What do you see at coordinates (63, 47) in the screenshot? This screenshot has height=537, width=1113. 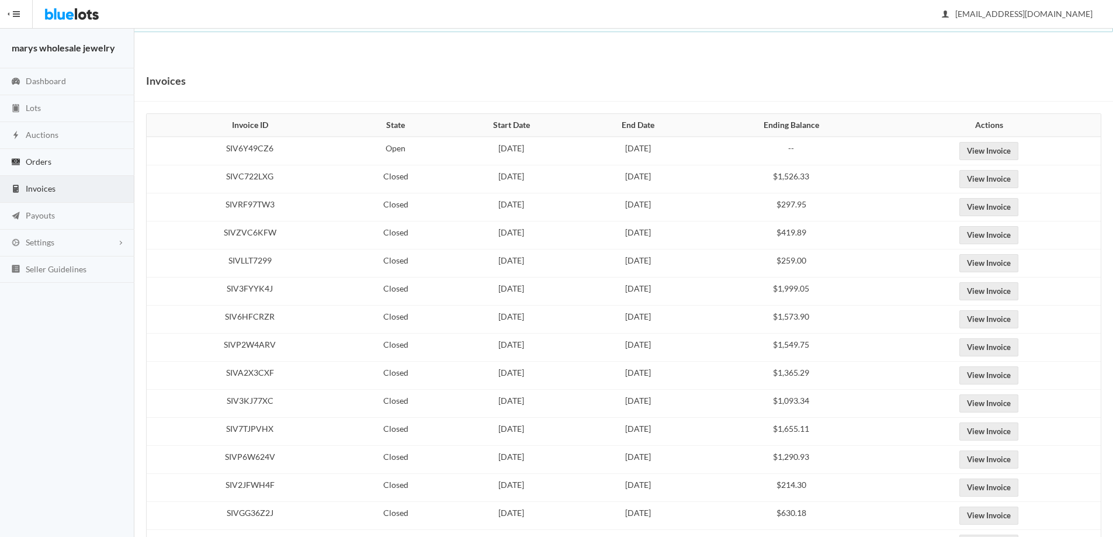 I see `strong: marys wholesale jewelry` at bounding box center [63, 47].